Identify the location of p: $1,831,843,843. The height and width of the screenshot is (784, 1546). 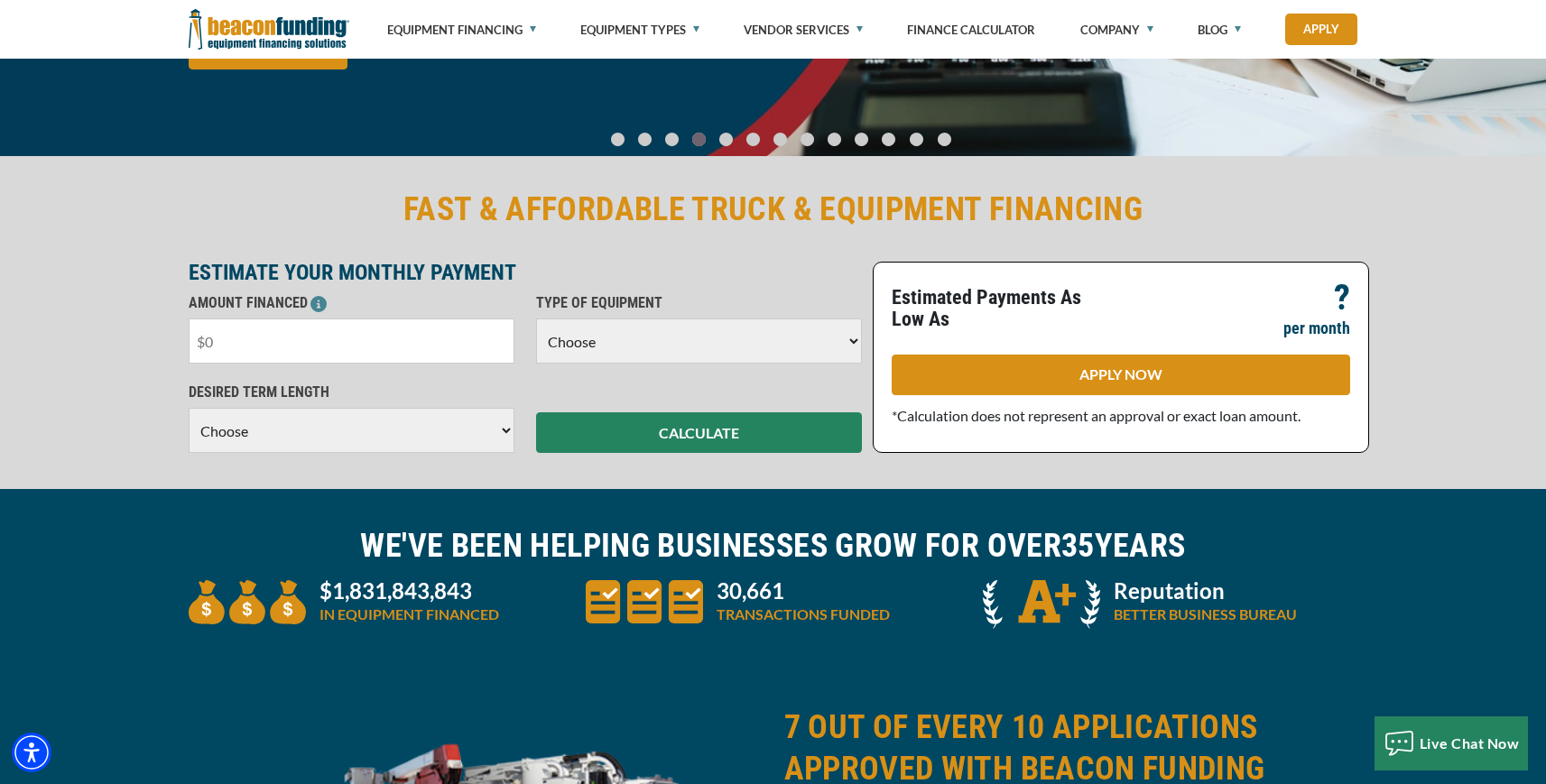
(409, 591).